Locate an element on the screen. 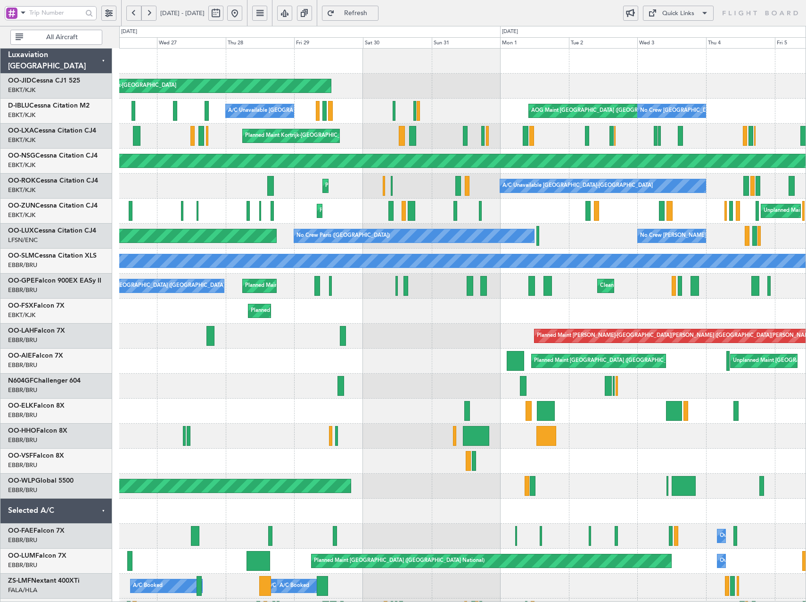  div: Quick Links is located at coordinates (679, 14).